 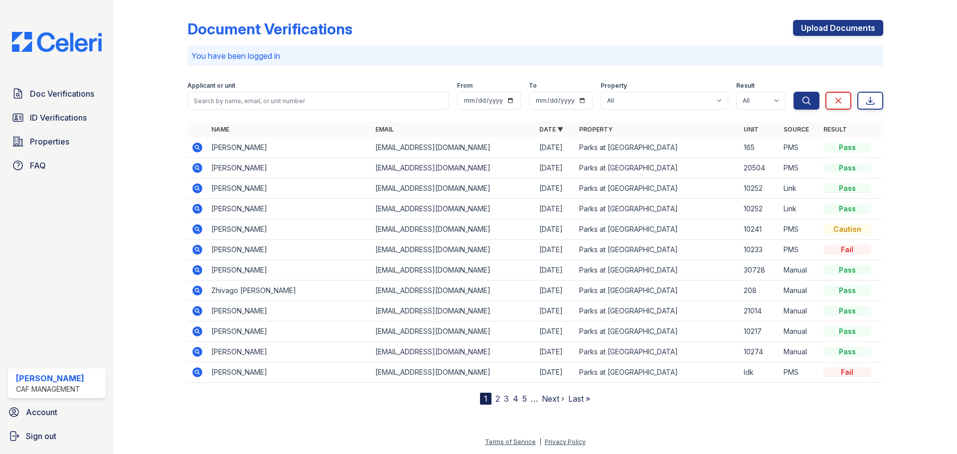 What do you see at coordinates (760, 270) in the screenshot?
I see `td: 30728` at bounding box center [760, 270].